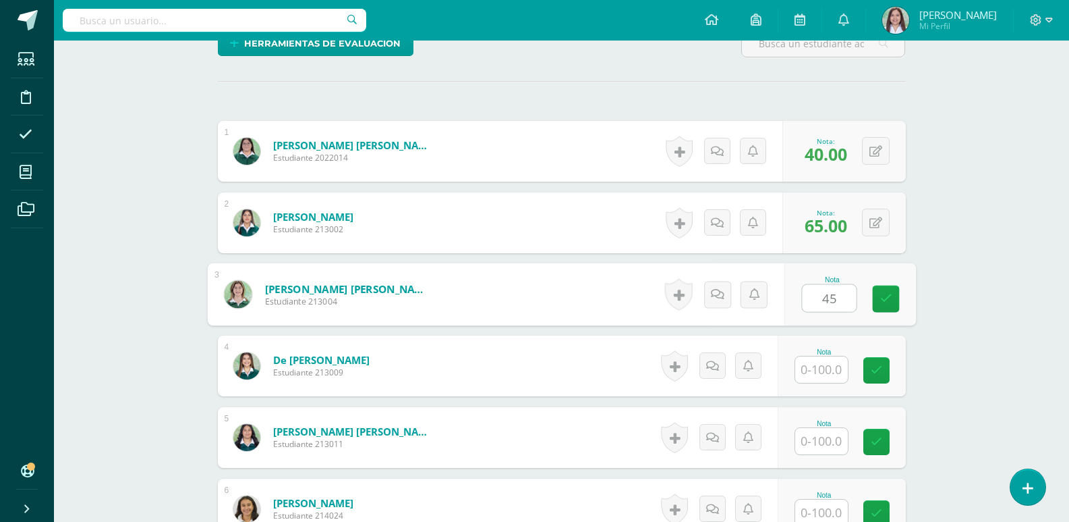  I want to click on span: 40.00, so click(826, 154).